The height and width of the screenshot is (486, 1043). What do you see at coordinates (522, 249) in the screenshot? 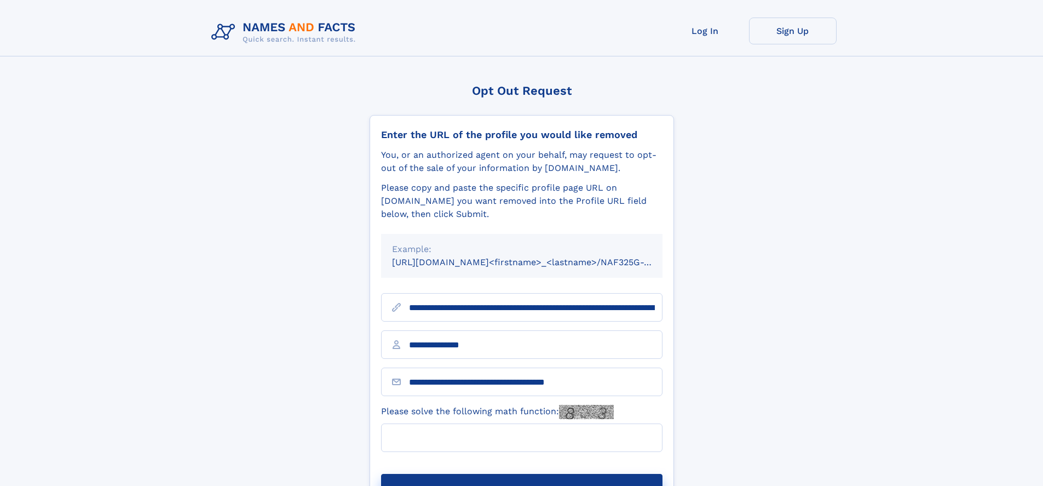
I see `div: Example:` at bounding box center [522, 249].